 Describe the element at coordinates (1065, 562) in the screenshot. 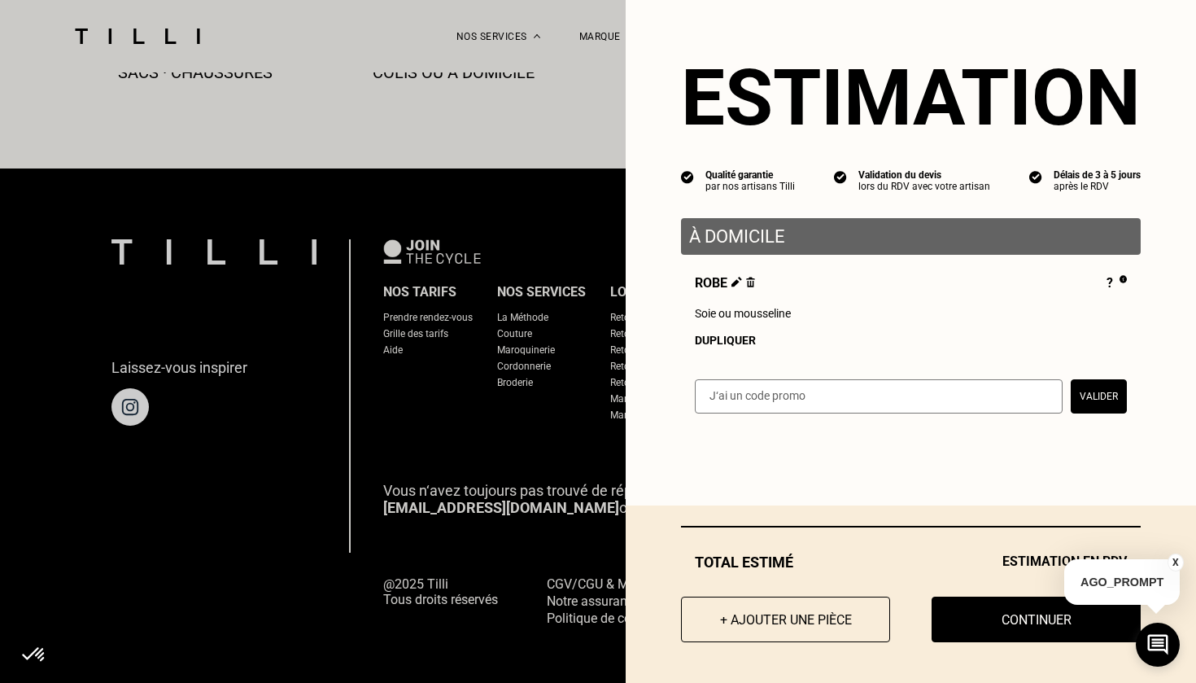

I see `span: Estimation en RDV` at that location.